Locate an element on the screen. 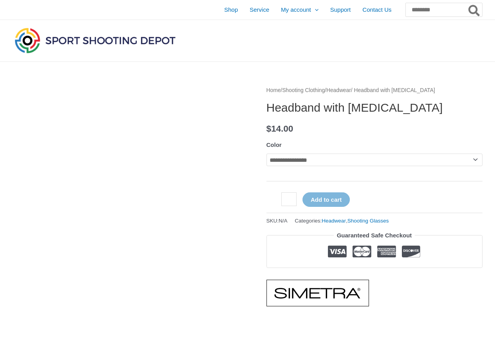  label: Color is located at coordinates (274, 144).